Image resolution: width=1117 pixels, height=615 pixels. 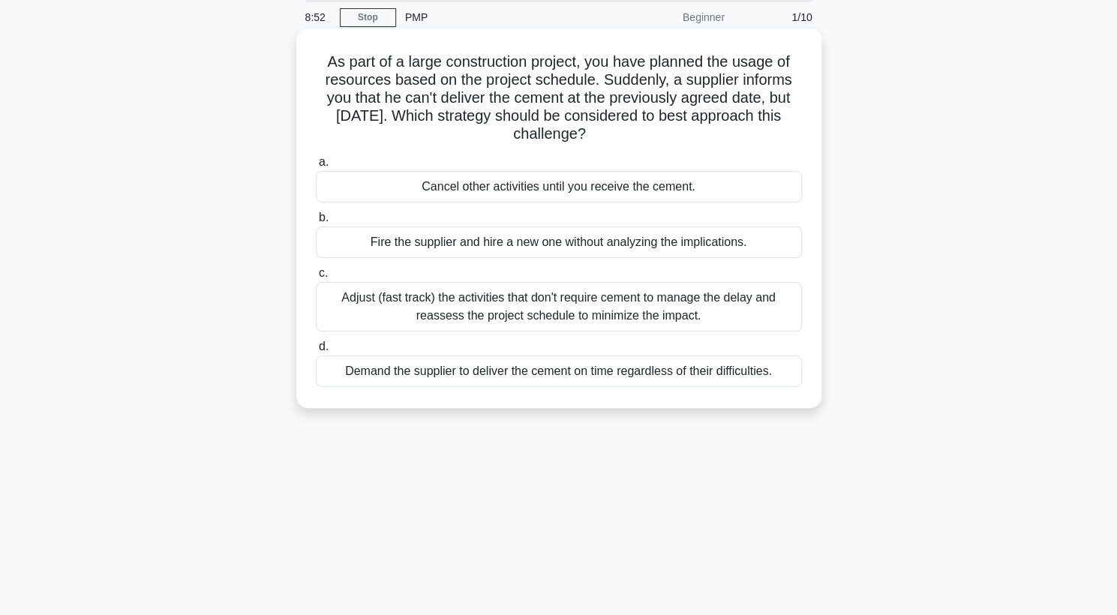 What do you see at coordinates (318, 17) in the screenshot?
I see `div: 8:52` at bounding box center [318, 17].